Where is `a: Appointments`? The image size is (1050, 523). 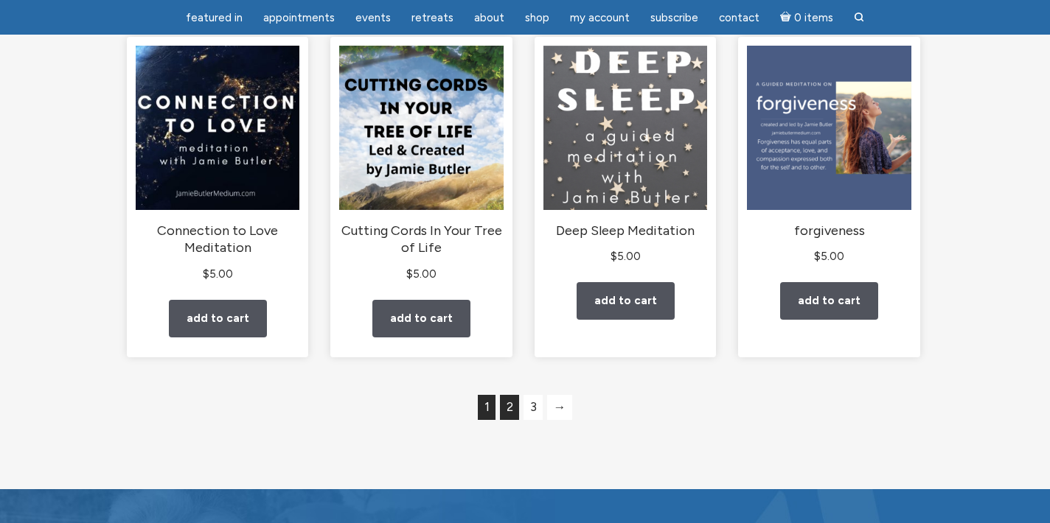
a: Appointments is located at coordinates (299, 18).